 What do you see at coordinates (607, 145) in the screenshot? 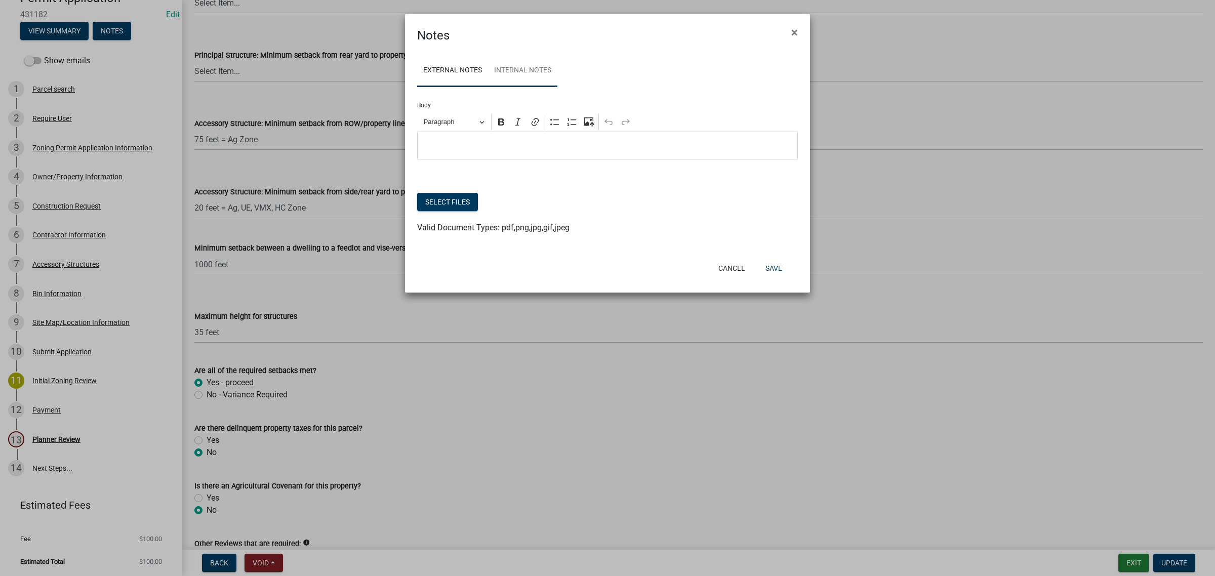
I see `div: Editor editing area: main. Press Alt+0 for help.` at bounding box center [607, 145].